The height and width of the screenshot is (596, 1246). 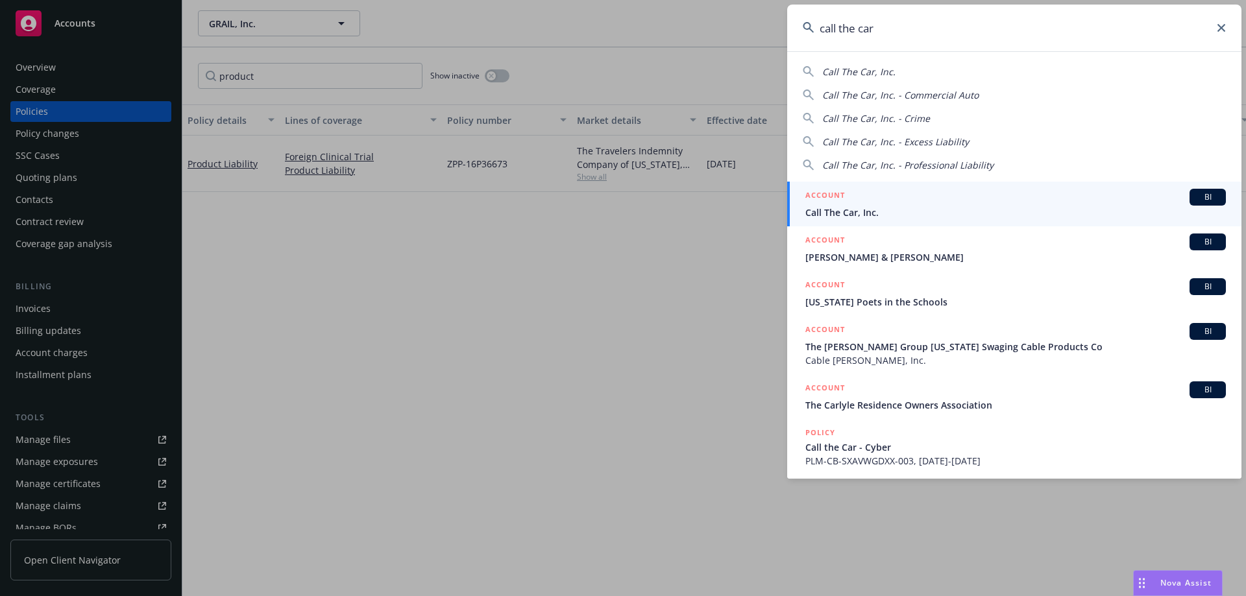 What do you see at coordinates (1014, 396) in the screenshot?
I see `a: ACCOUNTBIThe Carlyle Residence Owners Association` at bounding box center [1014, 396].